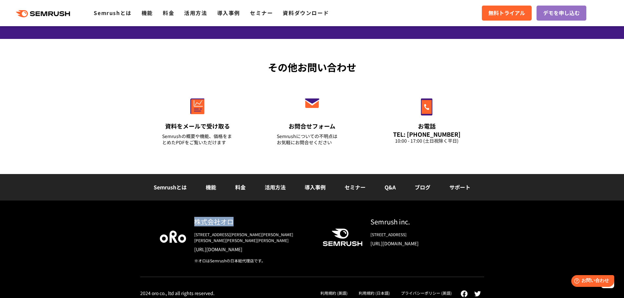 Image resolution: width=624 pixels, height=298 pixels. Describe the element at coordinates (427, 141) in the screenshot. I see `div: 10:00 - 17:00 (土日祝除く平日)` at that location.